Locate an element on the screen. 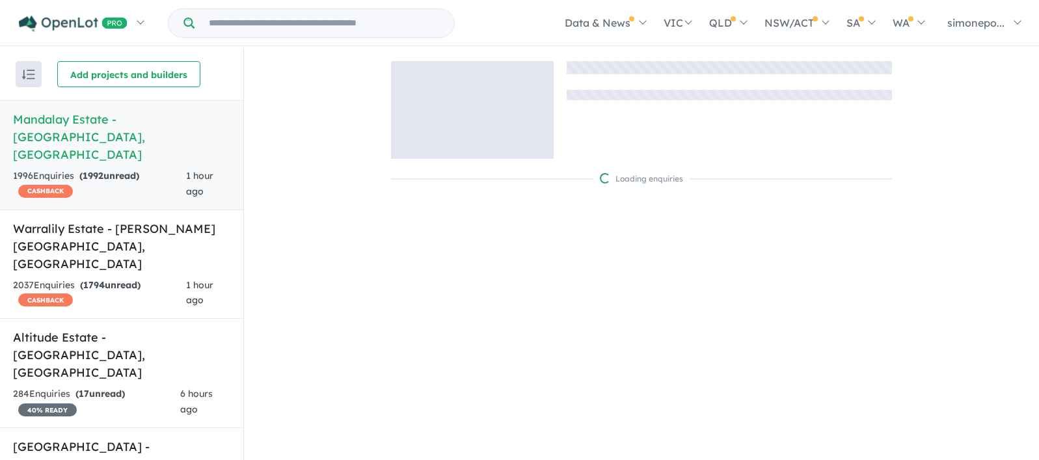 The width and height of the screenshot is (1039, 460). button: Add projects and builders is located at coordinates (129, 74).